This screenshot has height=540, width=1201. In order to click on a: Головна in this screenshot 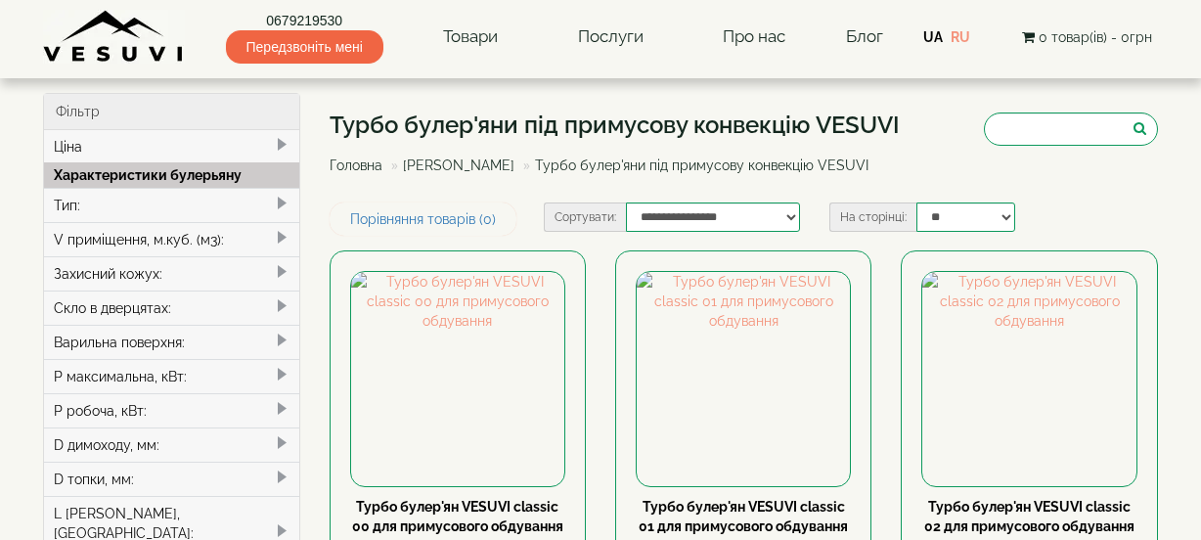, I will do `click(356, 165)`.